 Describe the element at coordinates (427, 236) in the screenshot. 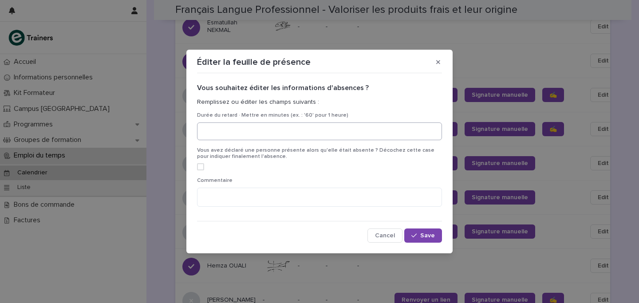

I see `span: Save` at that location.